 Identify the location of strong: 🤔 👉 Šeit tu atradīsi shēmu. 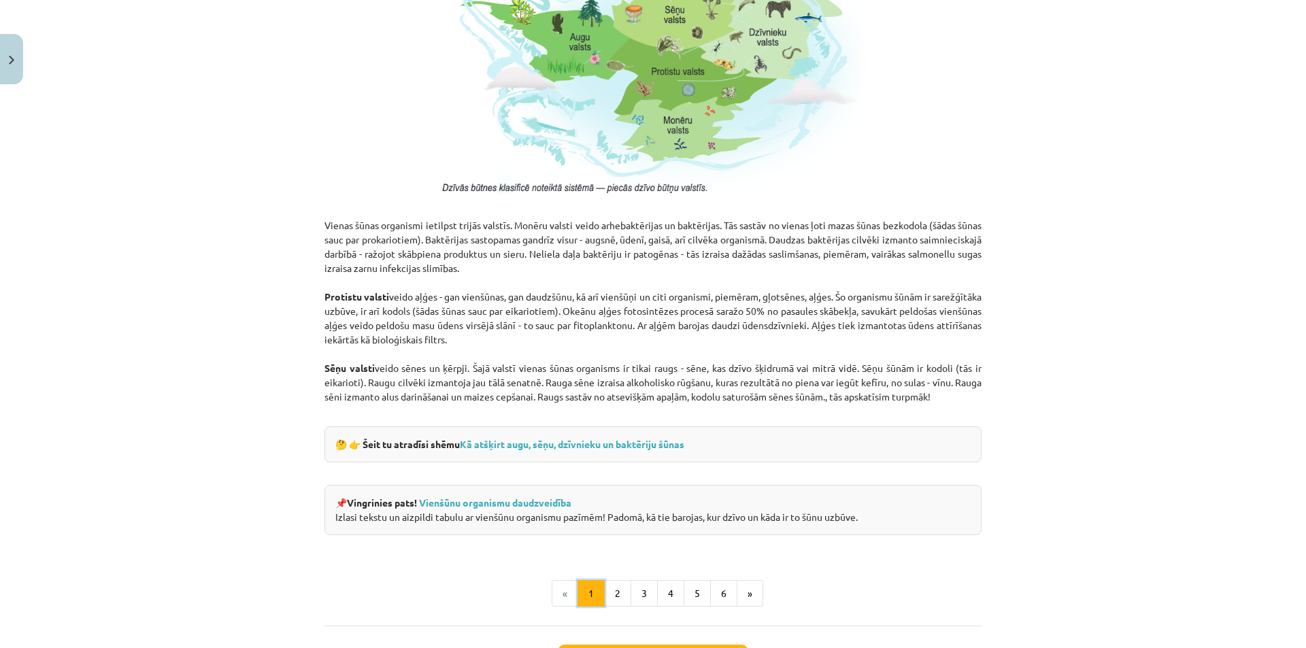
(510, 444).